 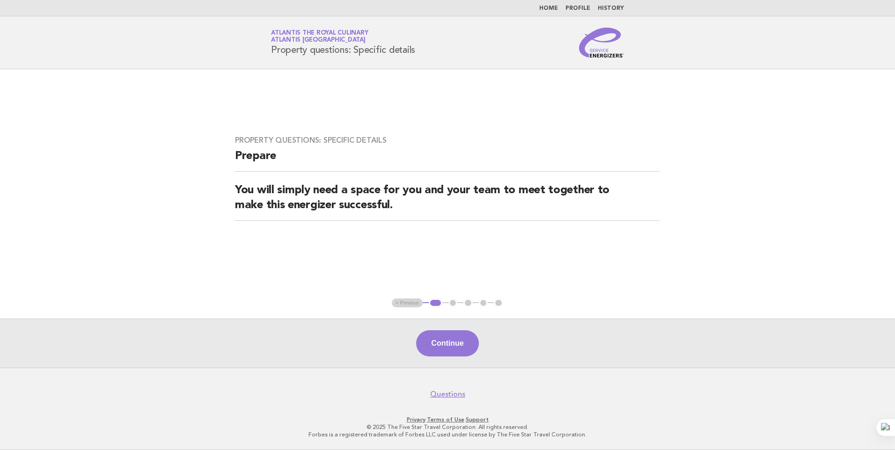 What do you see at coordinates (446, 420) in the screenshot?
I see `a: Terms of Use` at bounding box center [446, 420].